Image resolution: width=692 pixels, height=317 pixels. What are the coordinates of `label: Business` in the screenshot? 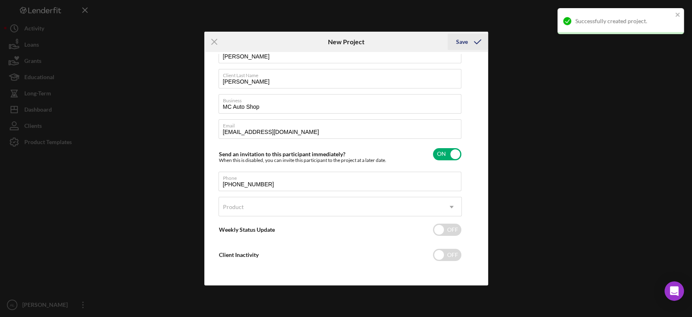 It's located at (342, 99).